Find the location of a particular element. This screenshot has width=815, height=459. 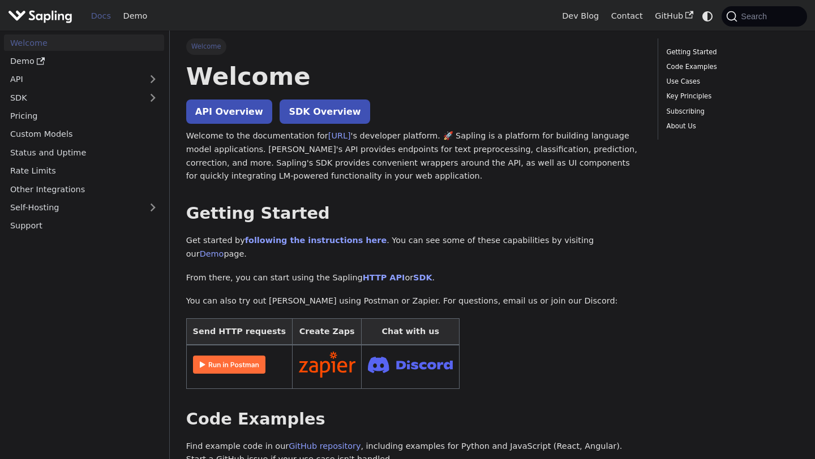

a: Pricing is located at coordinates (84, 116).